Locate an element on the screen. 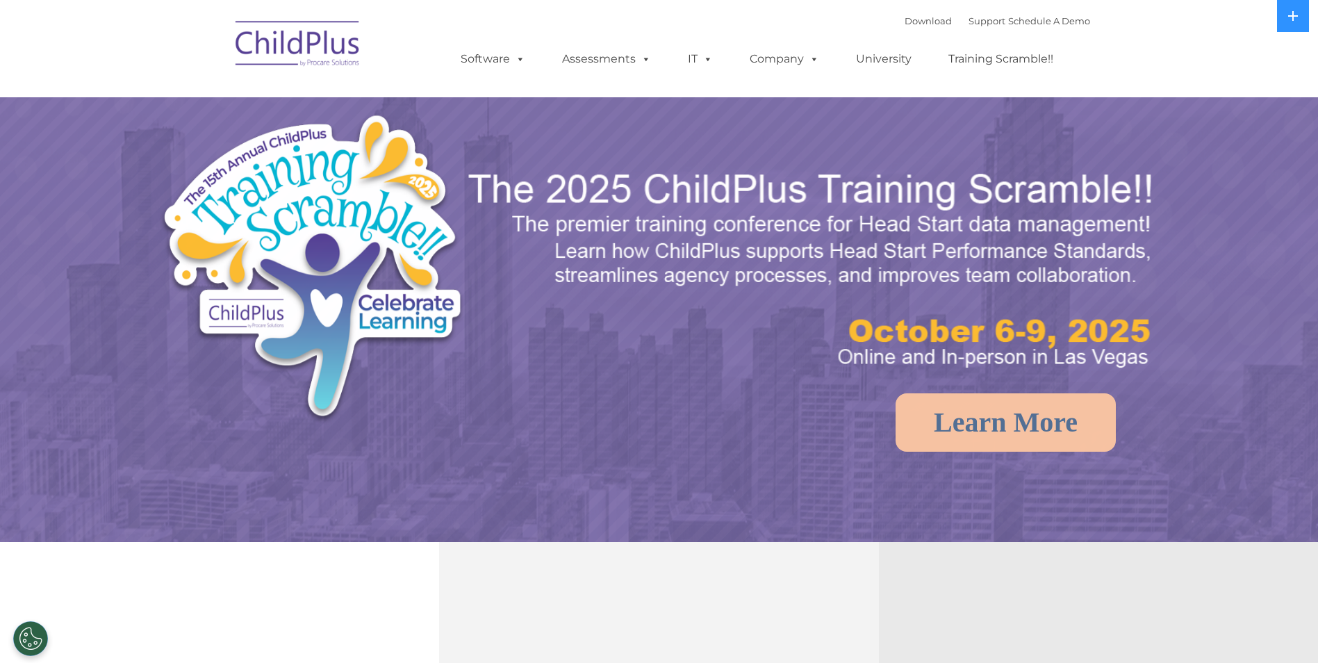 This screenshot has width=1318, height=663. a: Training Scramble!! is located at coordinates (1000, 59).